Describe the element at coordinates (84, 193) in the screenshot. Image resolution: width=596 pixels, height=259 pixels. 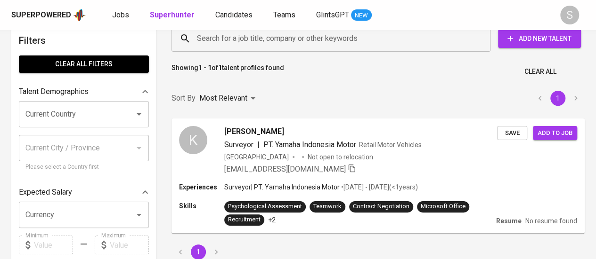
I see `div: Expected Salary` at that location.